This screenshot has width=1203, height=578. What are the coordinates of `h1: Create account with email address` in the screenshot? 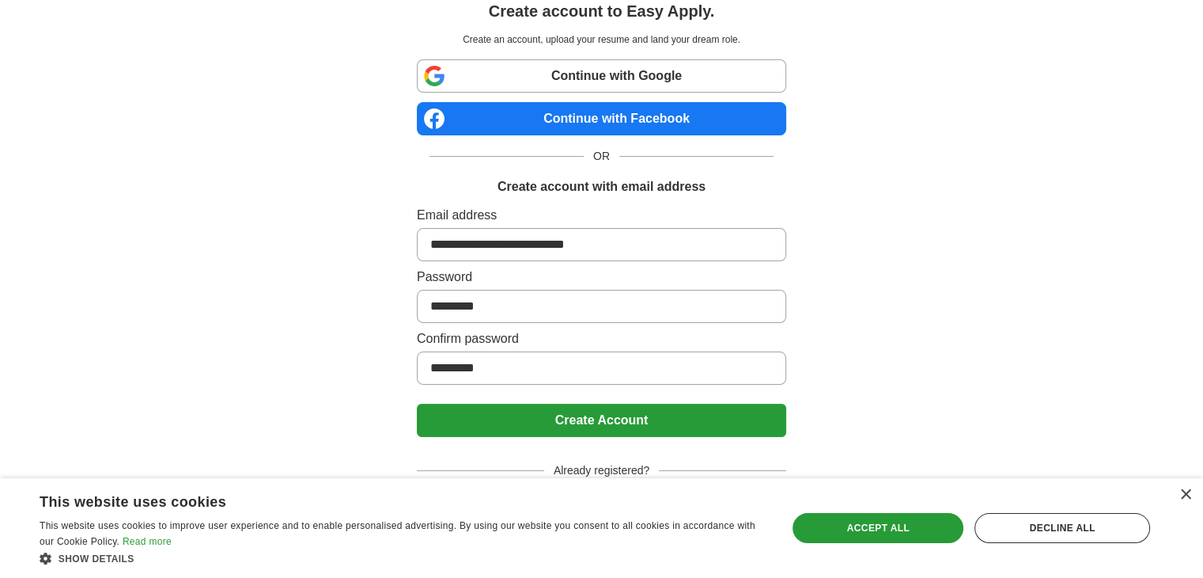 It's located at (601, 187).